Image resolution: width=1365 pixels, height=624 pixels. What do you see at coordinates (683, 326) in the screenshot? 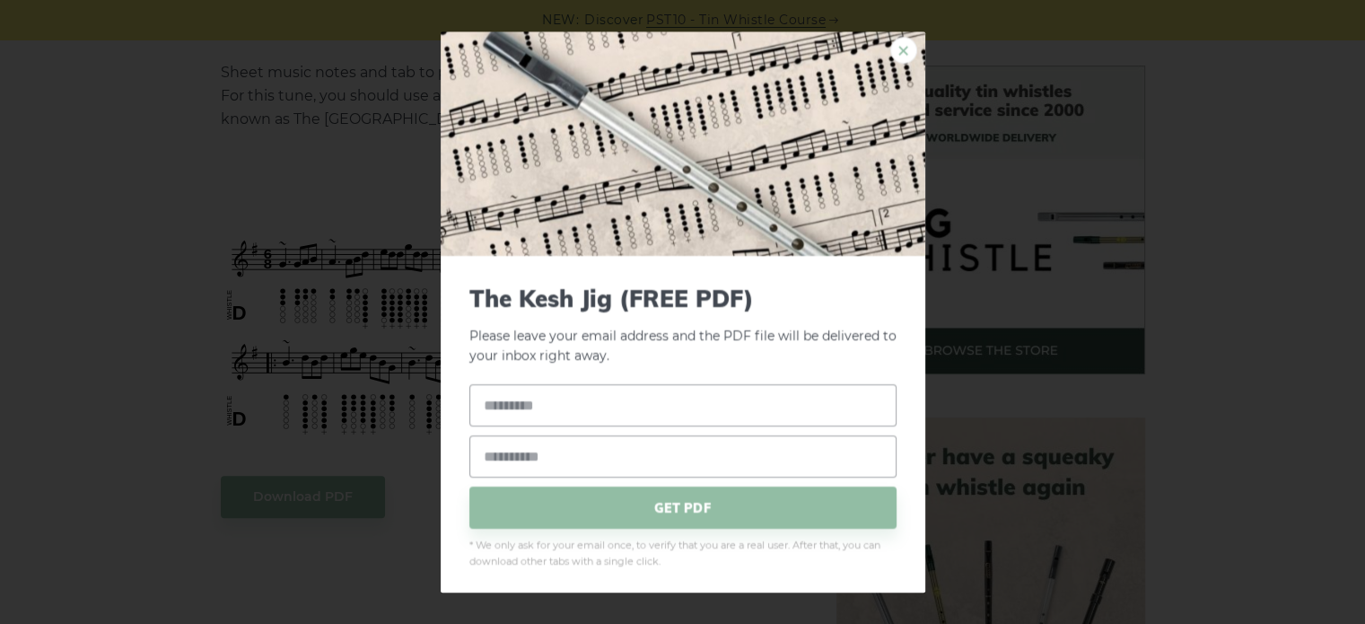
I see `p: Please leave your email address and the PDF file will be delivered to your inbox right away.` at bounding box center [683, 326].